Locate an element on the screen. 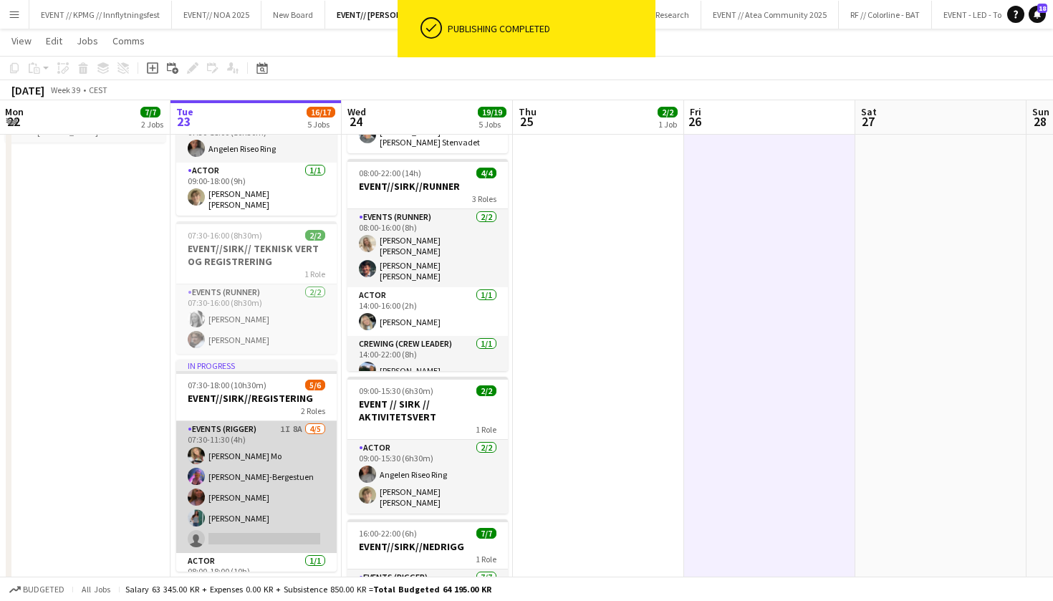 This screenshot has height=601, width=1053. div: 09:00-15:30 (6h30m)2/2EVENT // SIRK // AKTIVITETSVERT1 RoleActor2/209:00-15:30 (6h30m)Angelen Ris... is located at coordinates (428, 445).